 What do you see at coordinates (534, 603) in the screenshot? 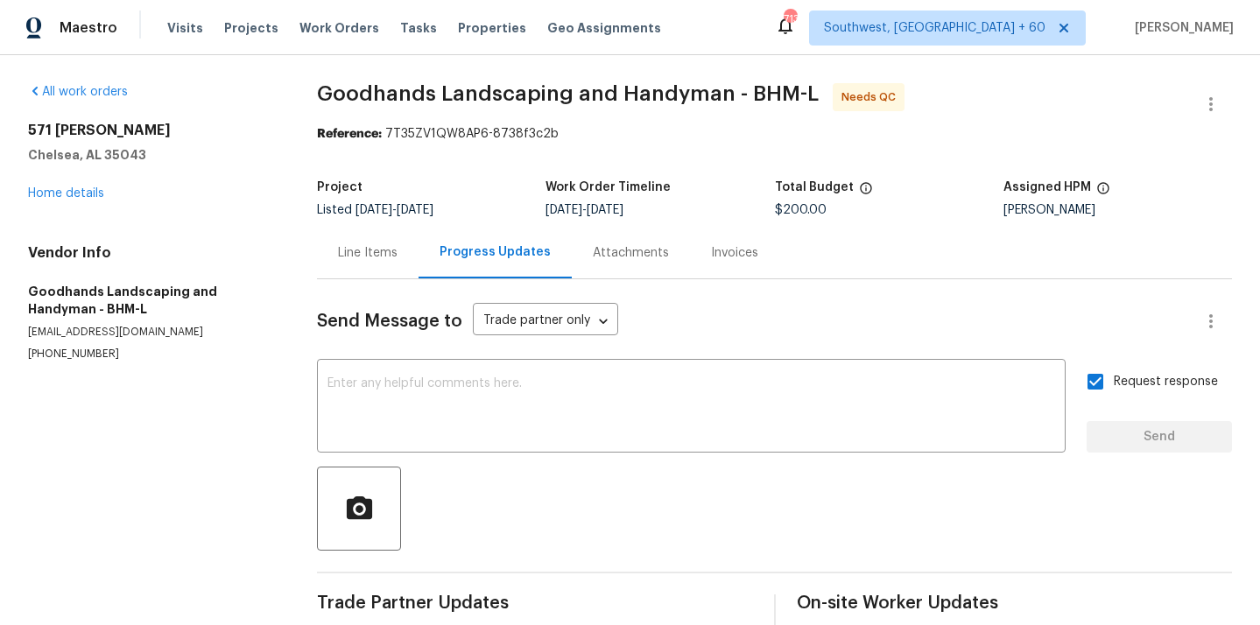
I see `span: Trade Partner Updates` at bounding box center [534, 603].